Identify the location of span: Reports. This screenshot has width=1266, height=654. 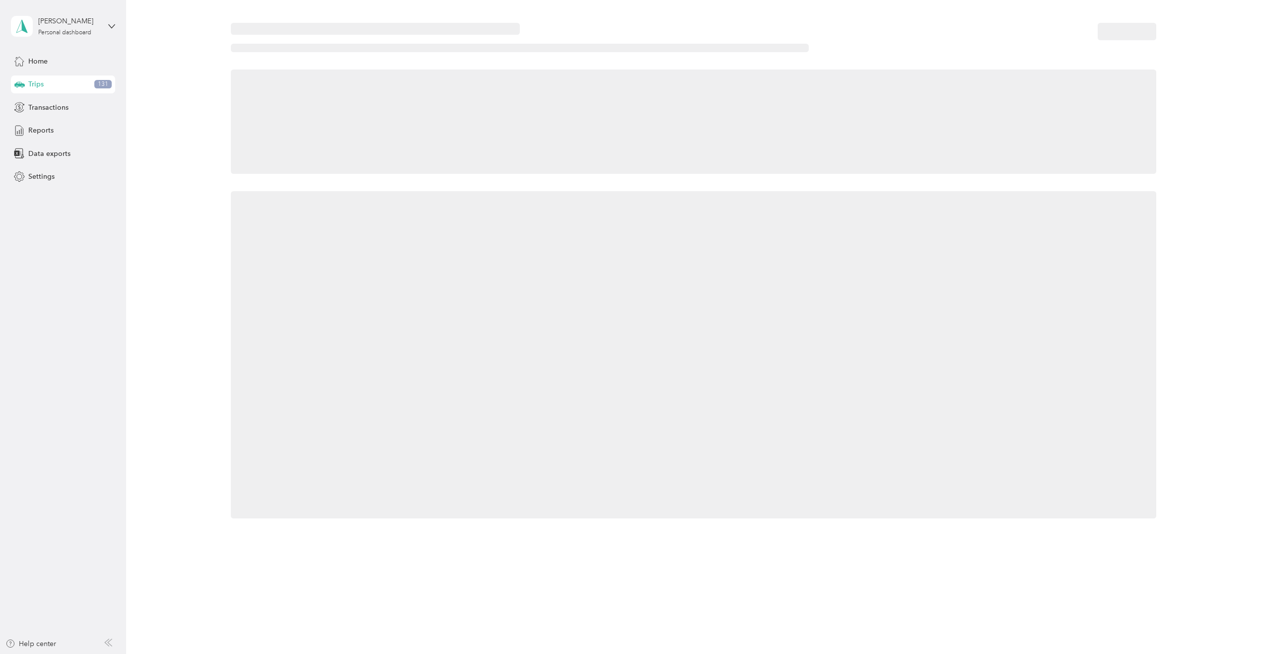
(41, 130).